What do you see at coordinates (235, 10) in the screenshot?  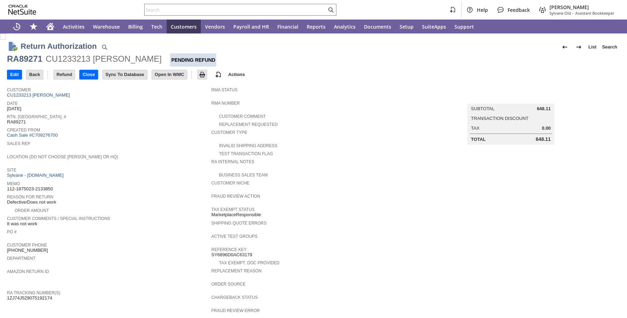 I see `input: Search` at bounding box center [235, 10].